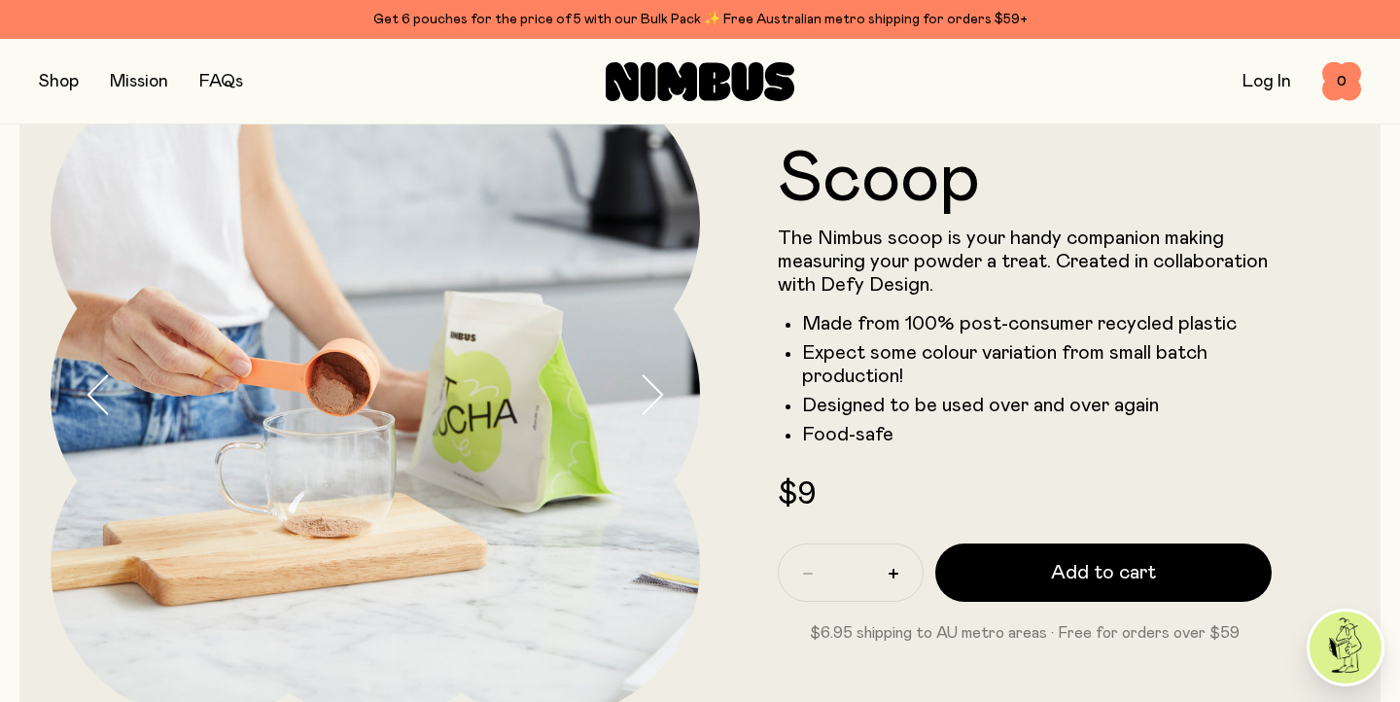 The image size is (1400, 702). What do you see at coordinates (1342, 82) in the screenshot?
I see `button: 0` at bounding box center [1342, 82].